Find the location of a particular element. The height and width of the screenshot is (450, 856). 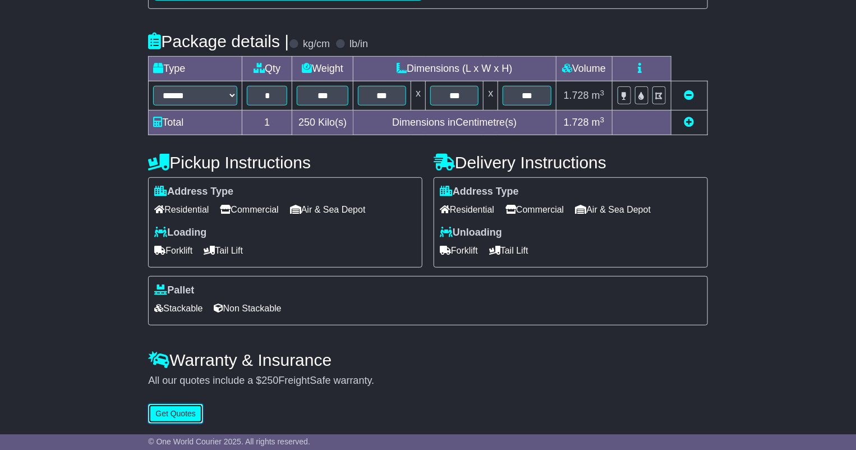

a: Add new item is located at coordinates (689, 122).